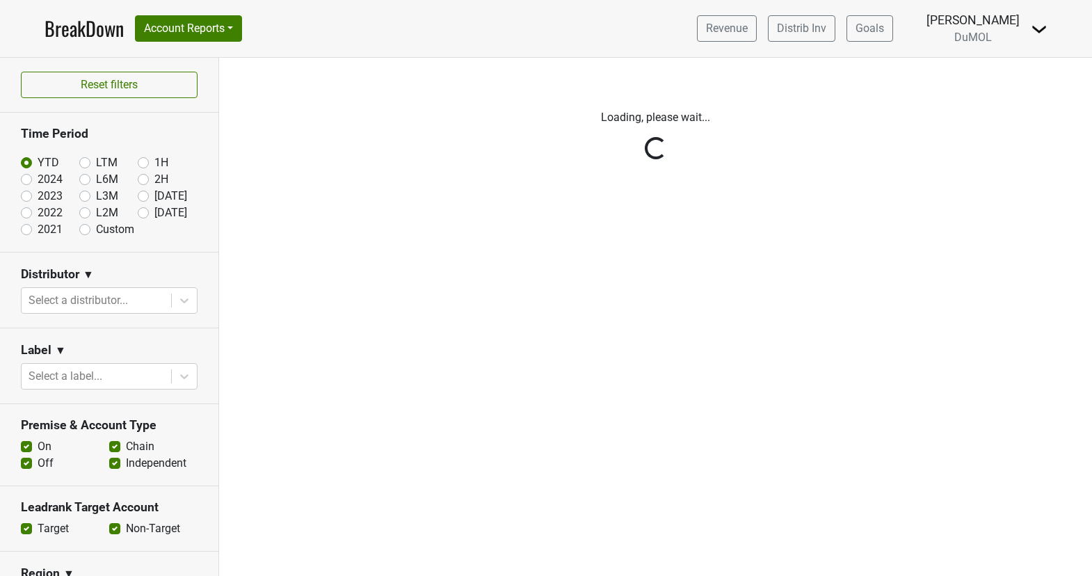 The image size is (1092, 576). Describe the element at coordinates (727, 29) in the screenshot. I see `a: Revenue` at that location.